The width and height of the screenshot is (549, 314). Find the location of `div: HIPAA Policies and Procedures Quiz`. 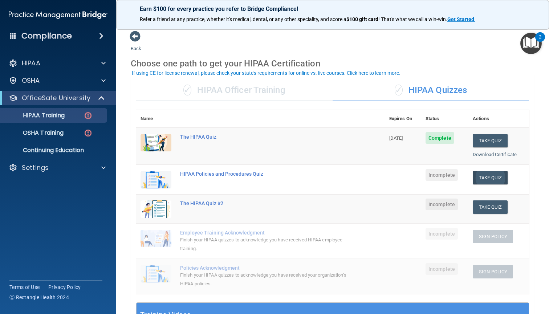

div: HIPAA Policies and Procedures Quiz is located at coordinates (264, 174).